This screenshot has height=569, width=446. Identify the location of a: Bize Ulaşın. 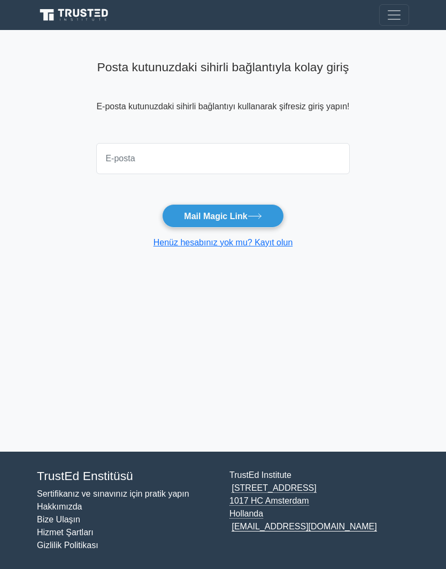
(58, 519).